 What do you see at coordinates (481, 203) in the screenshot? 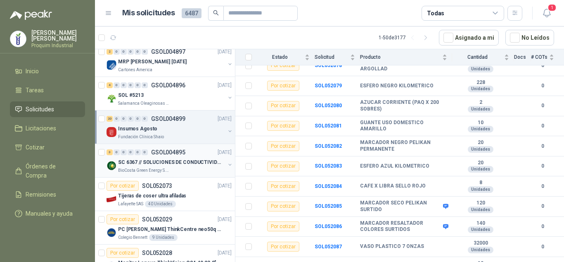
I see `b: 120` at bounding box center [481, 203].